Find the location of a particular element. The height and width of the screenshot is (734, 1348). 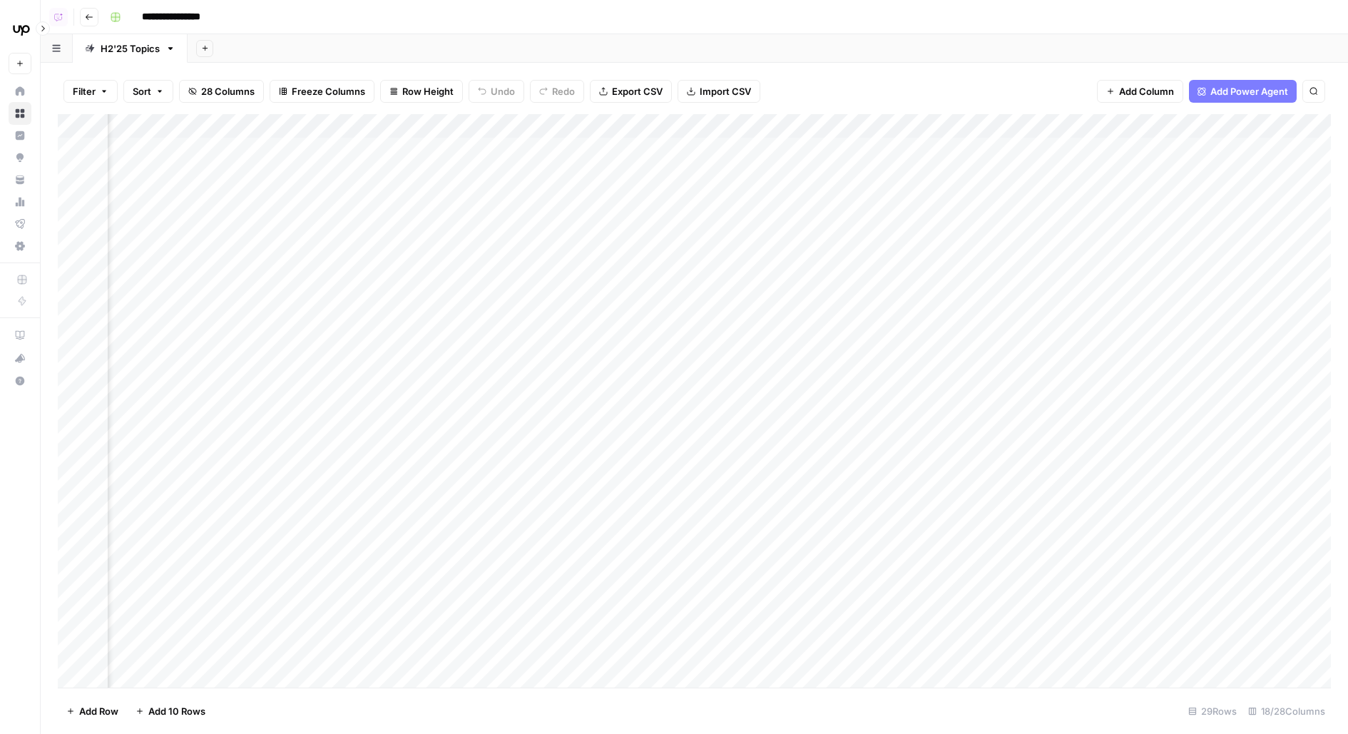

a: Home is located at coordinates (20, 91).